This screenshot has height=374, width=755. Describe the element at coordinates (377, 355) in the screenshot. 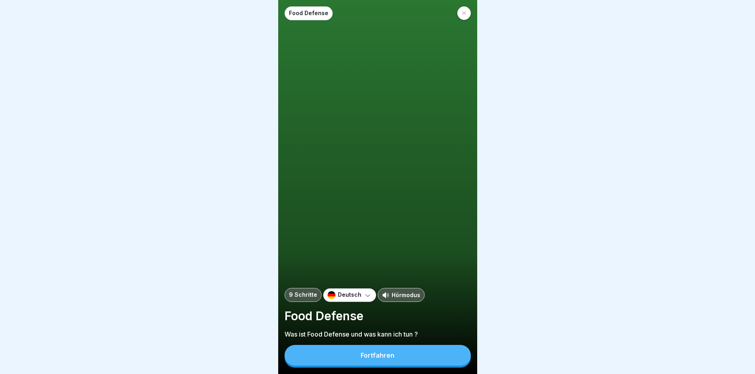

I see `button: Fortfahren` at that location.